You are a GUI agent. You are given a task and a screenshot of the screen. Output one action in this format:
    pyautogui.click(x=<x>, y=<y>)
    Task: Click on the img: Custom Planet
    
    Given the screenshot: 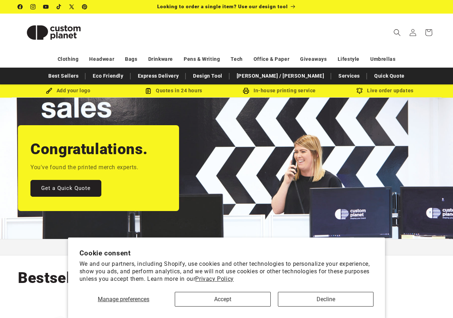 What is the action you would take?
    pyautogui.click(x=54, y=33)
    